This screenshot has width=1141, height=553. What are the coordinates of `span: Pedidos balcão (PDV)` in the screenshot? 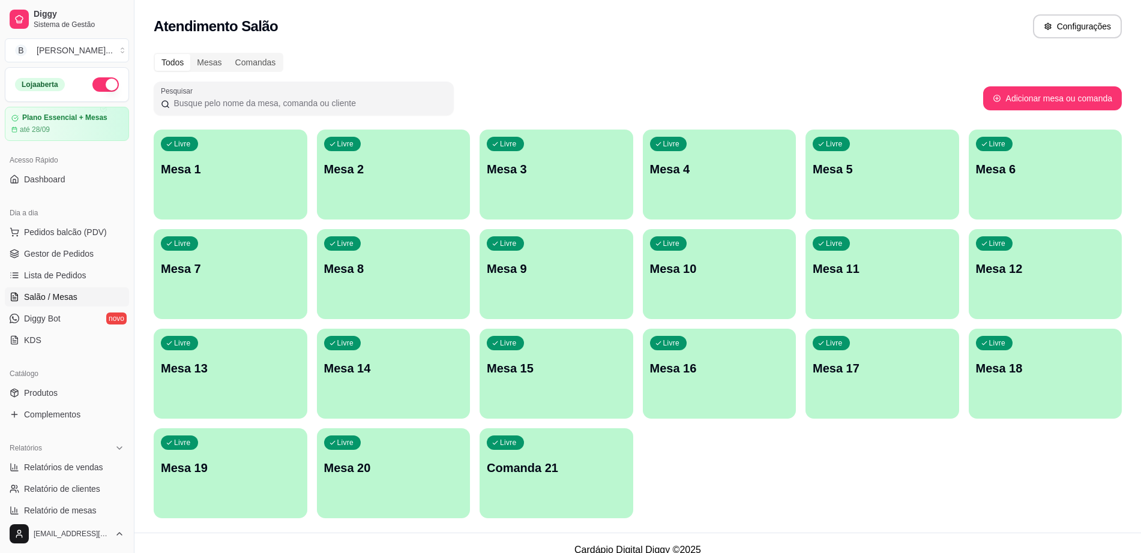 It's located at (65, 232).